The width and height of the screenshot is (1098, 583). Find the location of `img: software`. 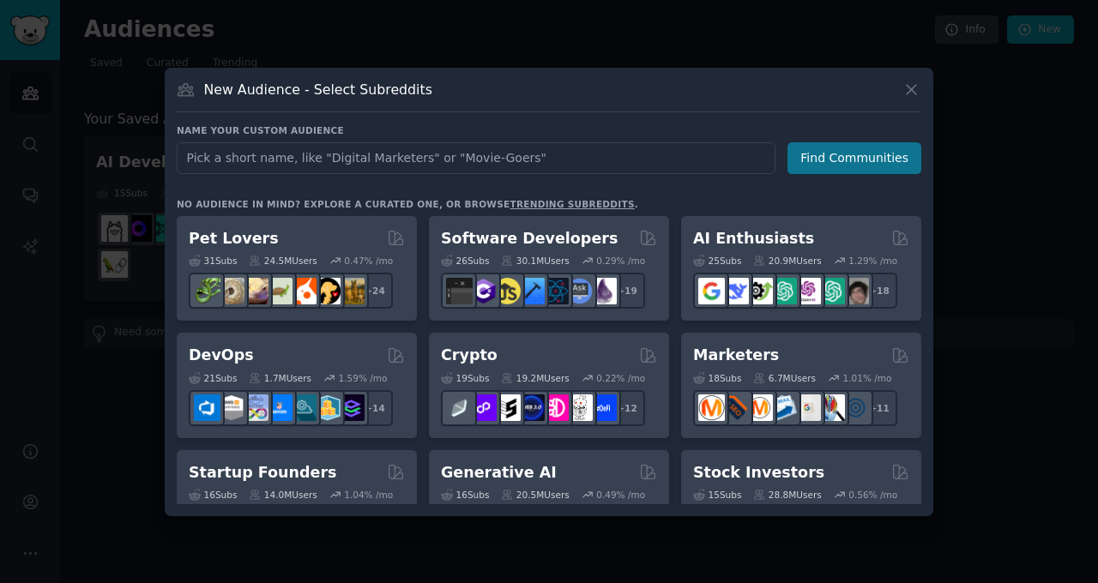

img: software is located at coordinates (459, 291).